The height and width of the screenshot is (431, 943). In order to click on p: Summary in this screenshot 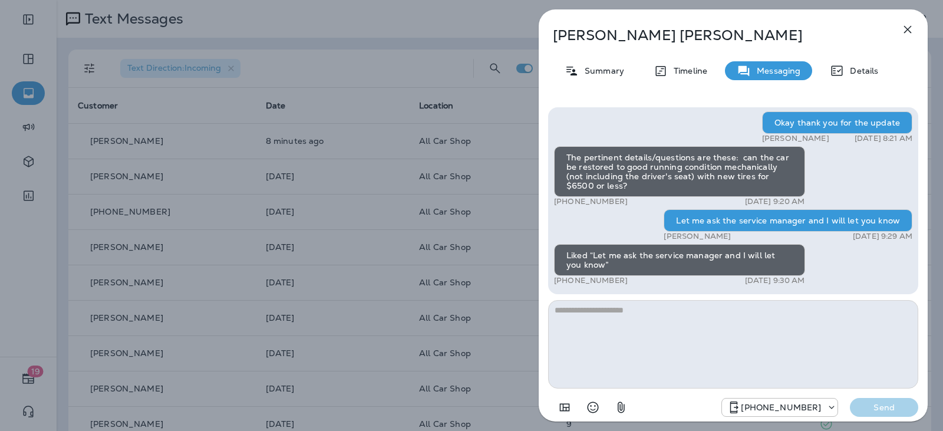, I will do `click(601, 71)`.